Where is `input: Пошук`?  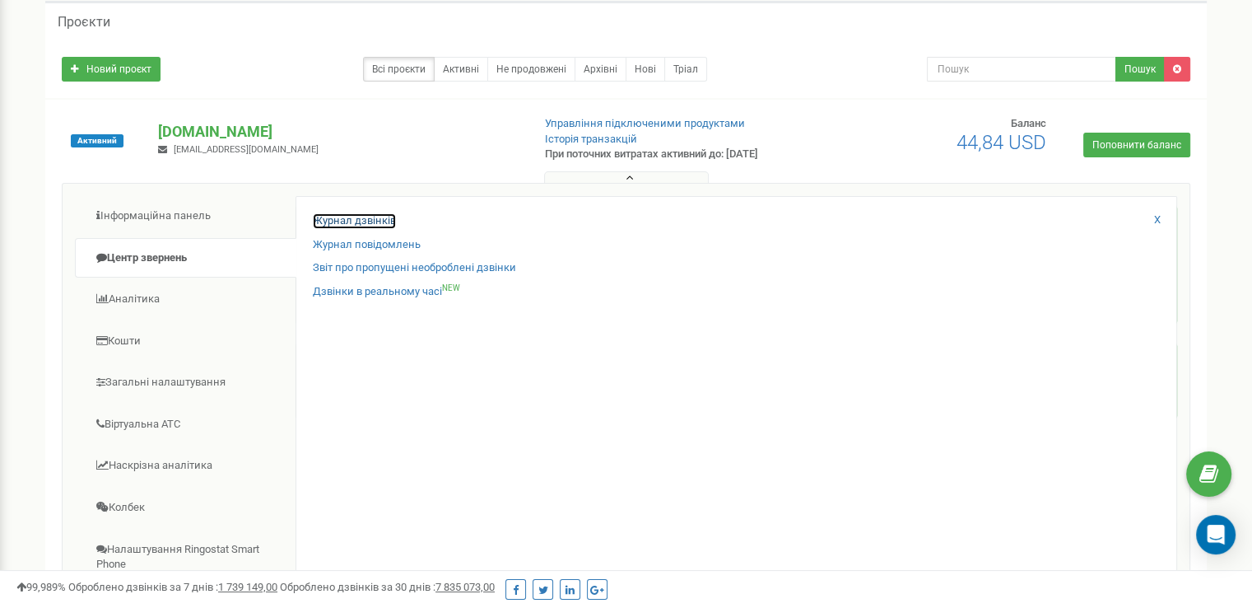 input: Пошук is located at coordinates (1022, 69).